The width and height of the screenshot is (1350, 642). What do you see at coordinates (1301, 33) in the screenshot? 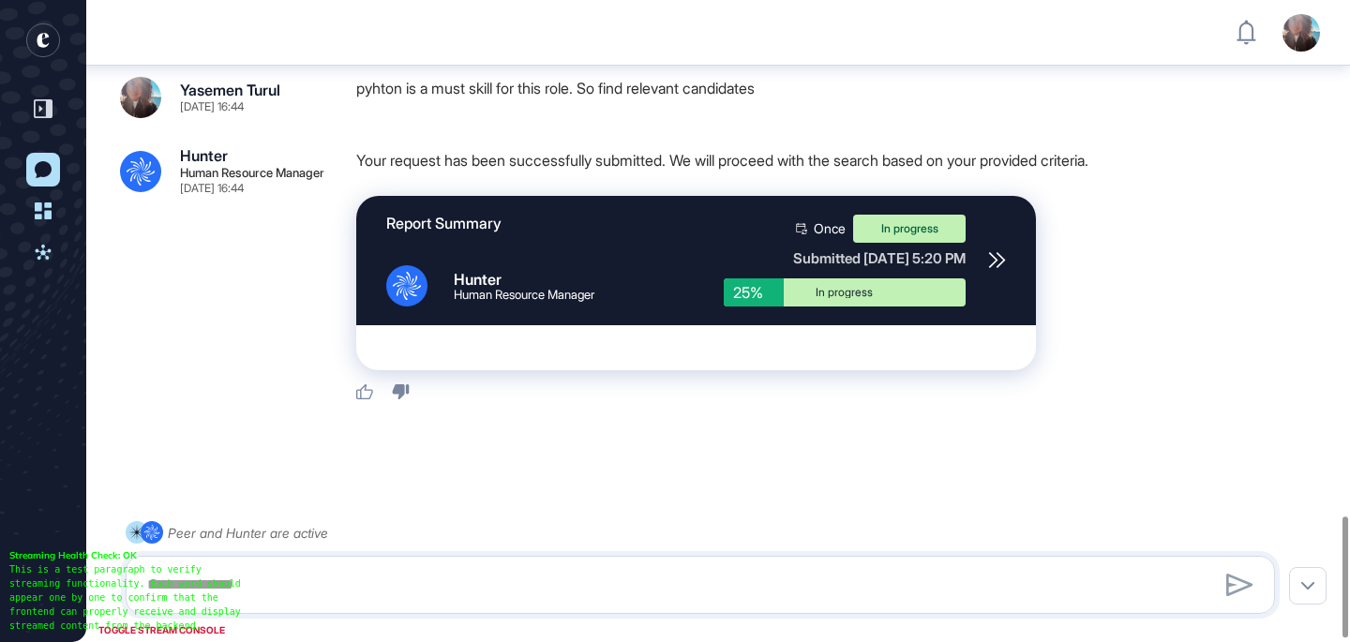
I see `img: user-avatar` at bounding box center [1301, 33].